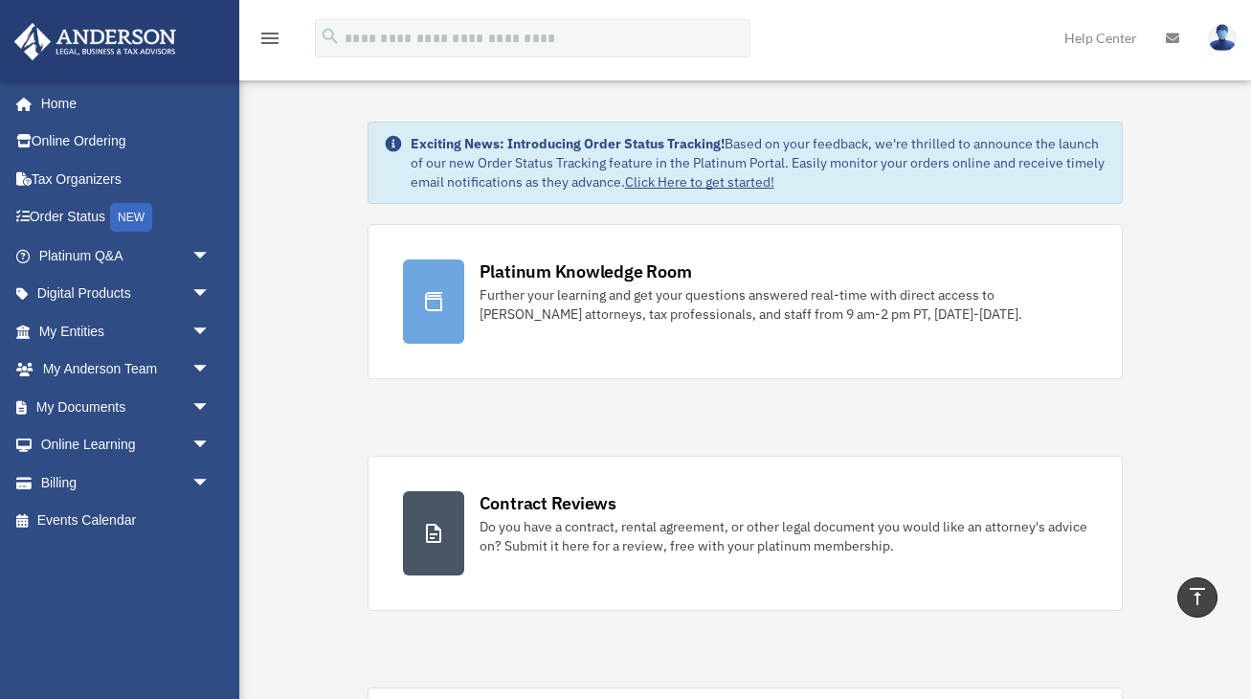  Describe the element at coordinates (759, 163) in the screenshot. I see `div: Based on your feedback, we're thrilled to announce the launch of our new Order Status Tracking fe...` at that location.